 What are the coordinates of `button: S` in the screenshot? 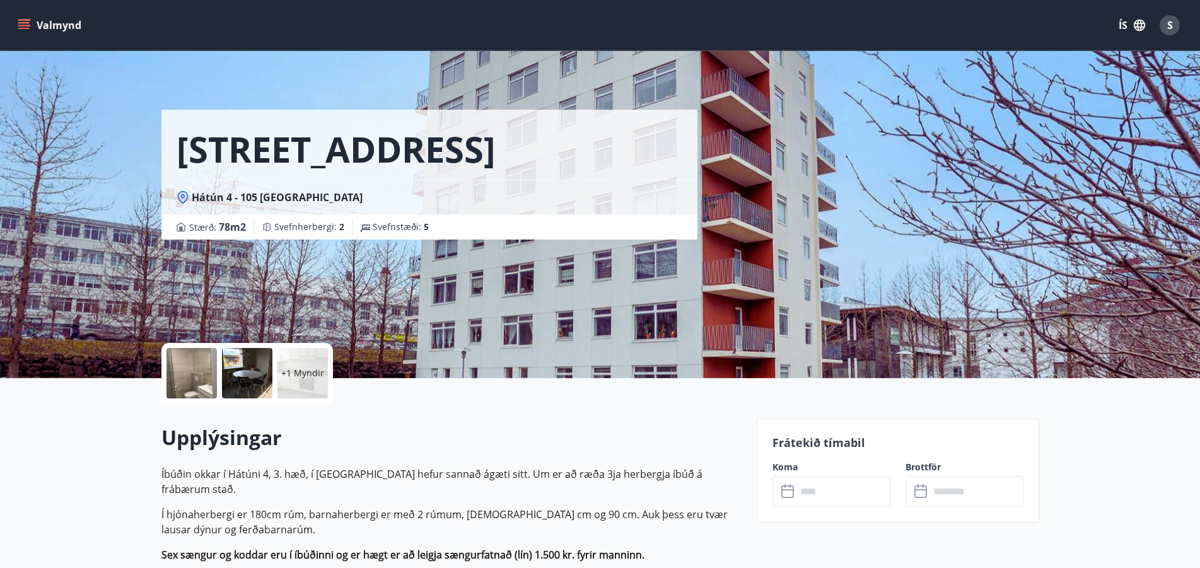 It's located at (1169, 25).